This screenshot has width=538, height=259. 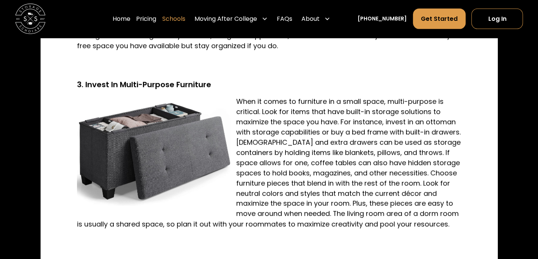 I want to click on h4: 3. Invest In Multi-Purpose Furniture, so click(x=269, y=85).